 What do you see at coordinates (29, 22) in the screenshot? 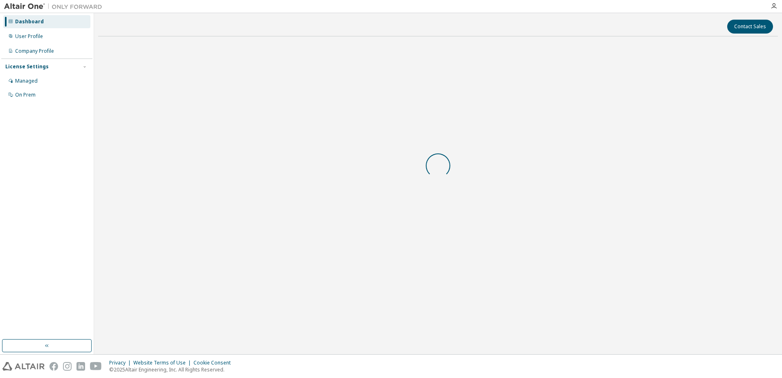
I see `div: Dashboard` at bounding box center [29, 22].